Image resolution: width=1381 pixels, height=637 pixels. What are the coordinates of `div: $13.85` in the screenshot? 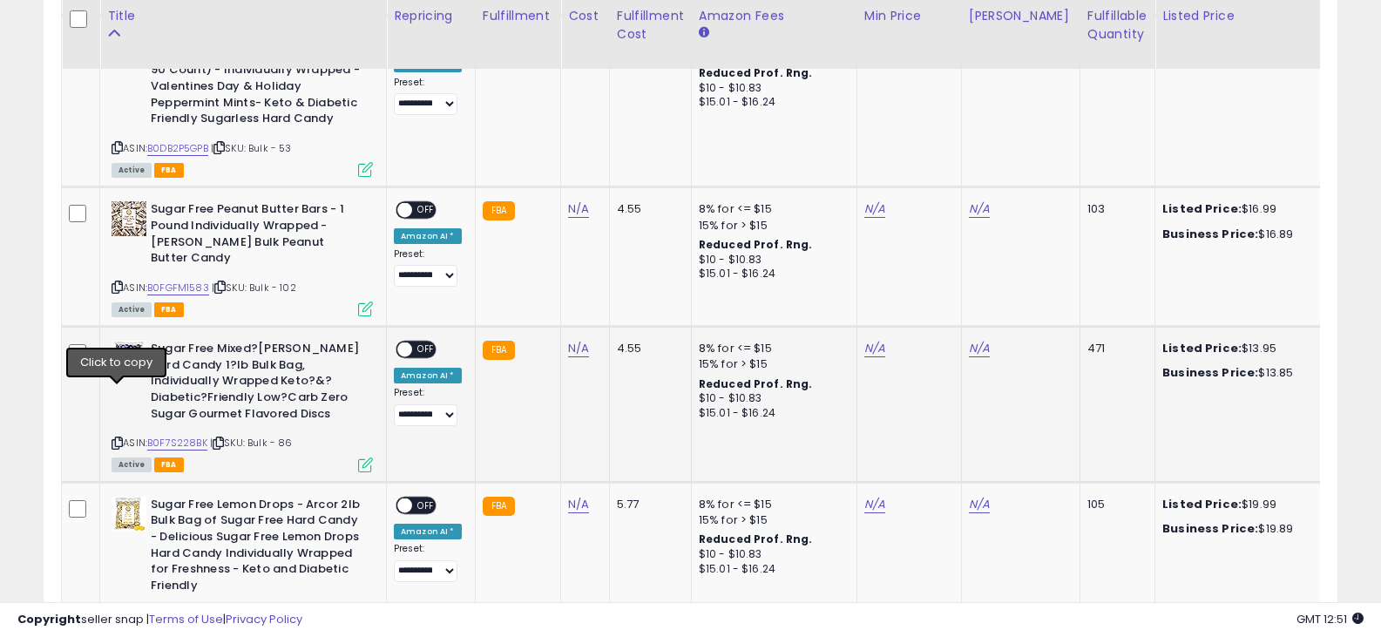 It's located at (1234, 373).